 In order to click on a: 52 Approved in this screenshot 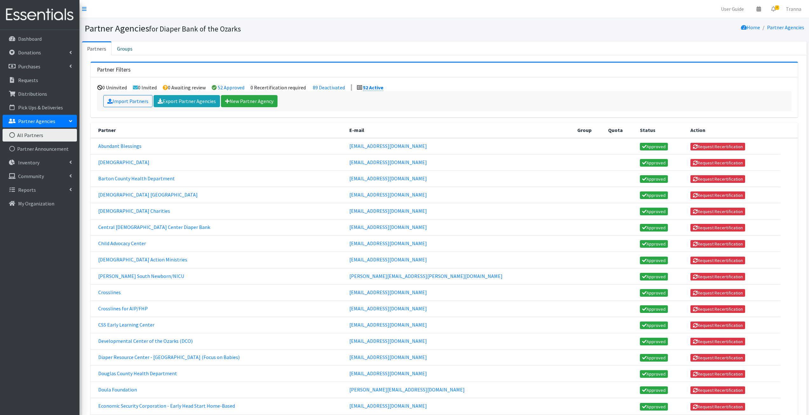, I will do `click(231, 87)`.